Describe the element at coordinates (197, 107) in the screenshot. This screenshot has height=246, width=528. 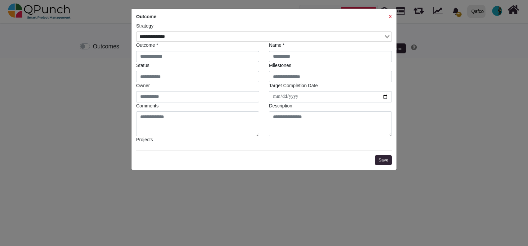
I see `legend: Comments` at that location.